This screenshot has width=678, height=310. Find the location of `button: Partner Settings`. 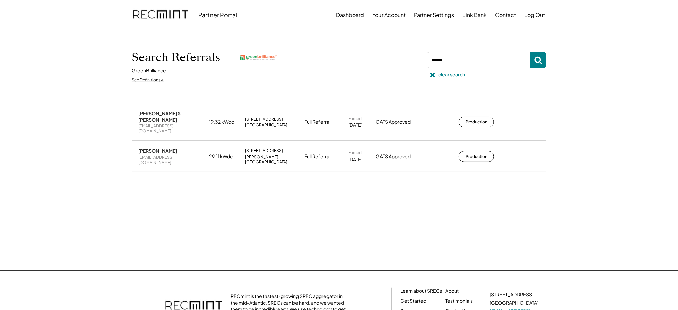

button: Partner Settings is located at coordinates (434, 15).